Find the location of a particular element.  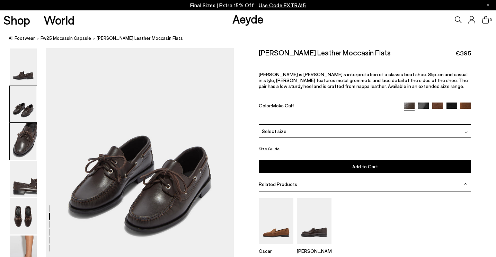

a: World is located at coordinates (59, 20).